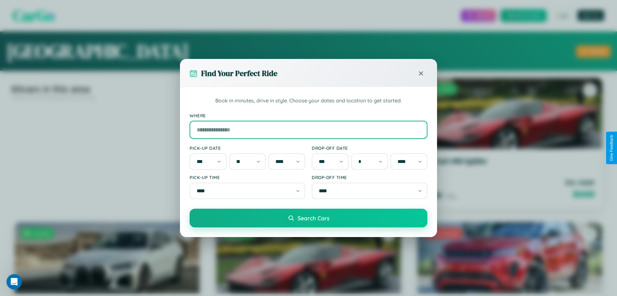 The height and width of the screenshot is (296, 617). I want to click on h3: Find Your Perfect Ride, so click(239, 73).